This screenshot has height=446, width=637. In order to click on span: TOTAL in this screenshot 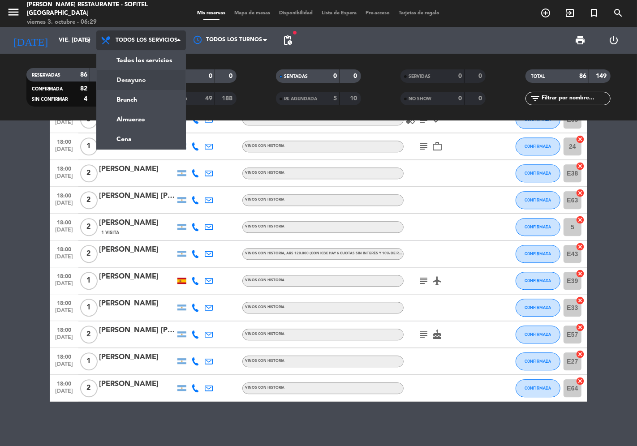, I will do `click(537, 77)`.